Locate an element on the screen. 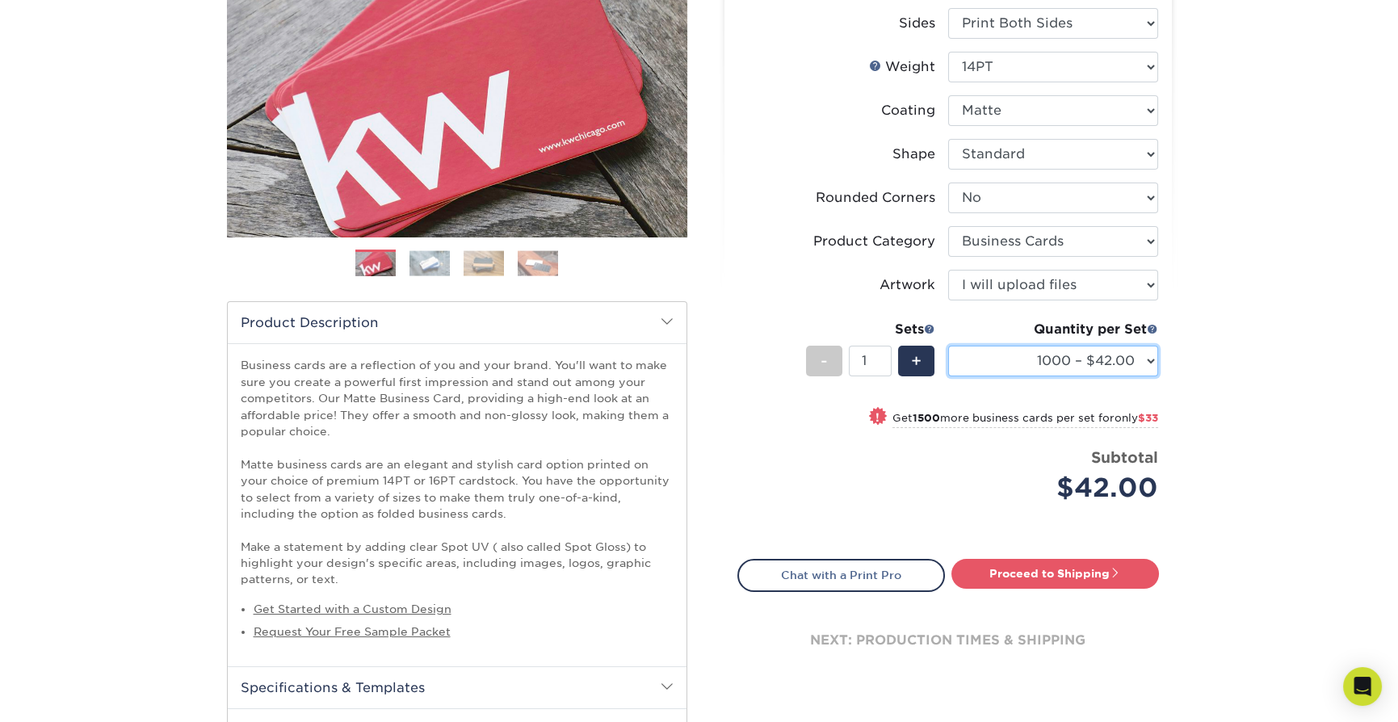 The height and width of the screenshot is (722, 1398). div: Weight is located at coordinates (902, 67).